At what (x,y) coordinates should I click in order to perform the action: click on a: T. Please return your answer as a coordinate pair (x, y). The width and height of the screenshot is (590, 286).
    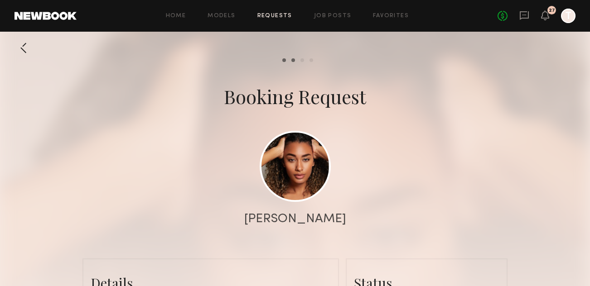
    Looking at the image, I should click on (568, 16).